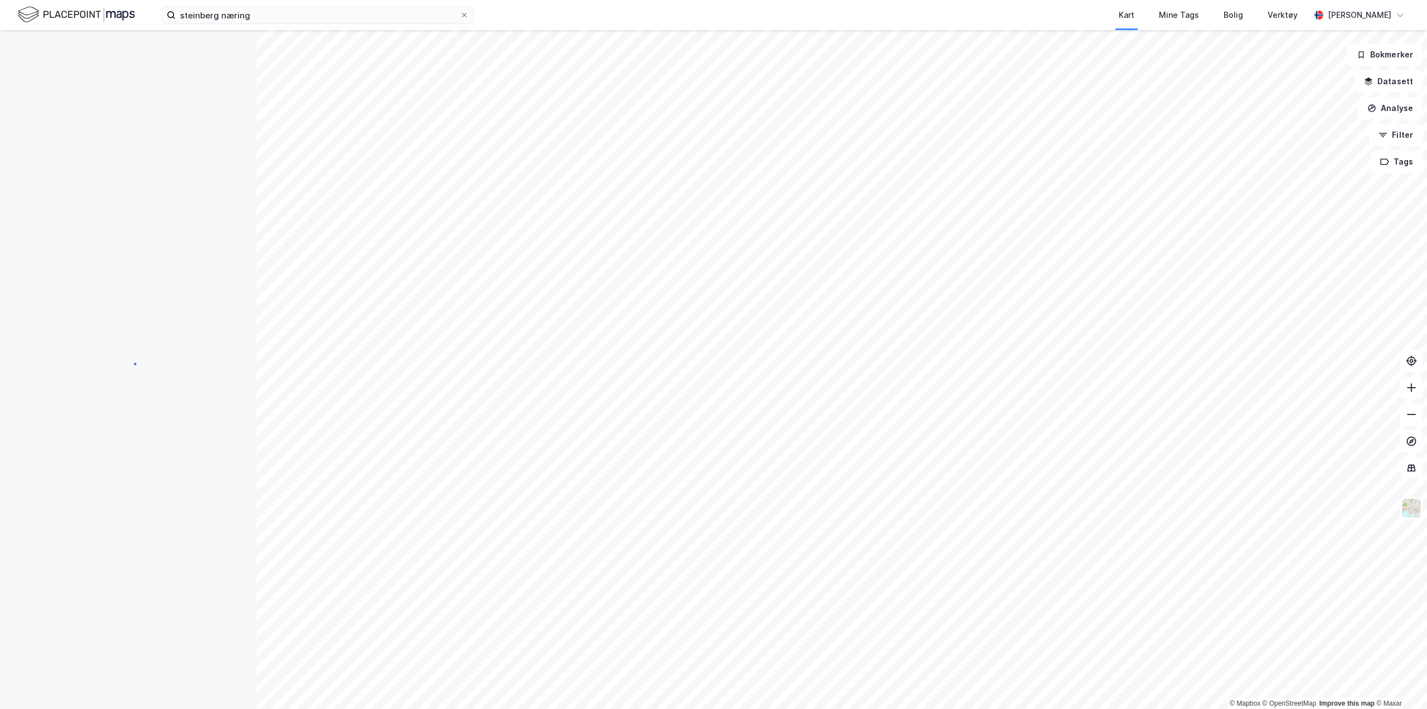  Describe the element at coordinates (1390, 108) in the screenshot. I see `button: Analyse` at that location.